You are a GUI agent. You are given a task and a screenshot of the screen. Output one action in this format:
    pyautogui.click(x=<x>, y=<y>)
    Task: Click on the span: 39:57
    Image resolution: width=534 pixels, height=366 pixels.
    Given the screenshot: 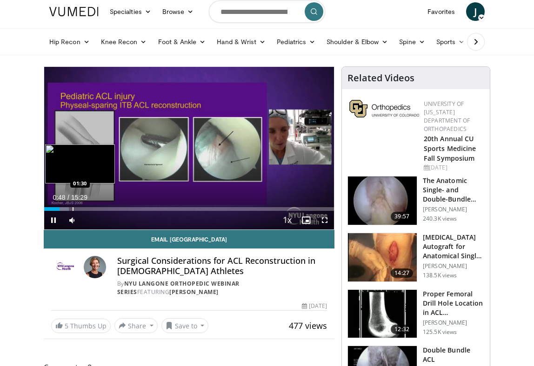 What is the action you would take?
    pyautogui.click(x=402, y=217)
    